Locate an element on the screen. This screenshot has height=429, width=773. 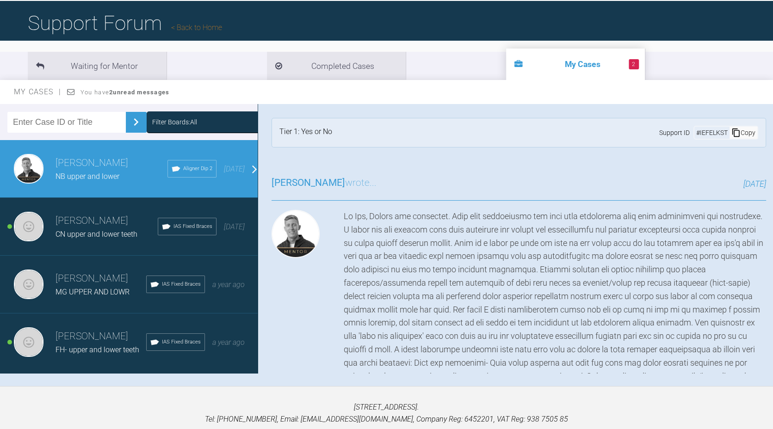
div: Copy is located at coordinates (743, 133).